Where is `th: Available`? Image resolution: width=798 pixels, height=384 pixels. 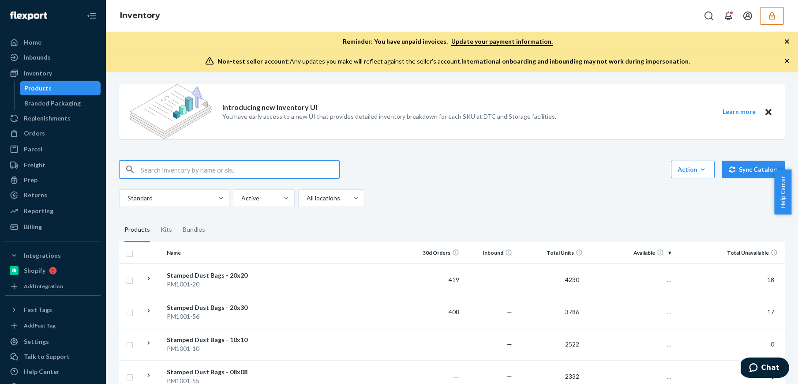
th: Available is located at coordinates (630, 253).